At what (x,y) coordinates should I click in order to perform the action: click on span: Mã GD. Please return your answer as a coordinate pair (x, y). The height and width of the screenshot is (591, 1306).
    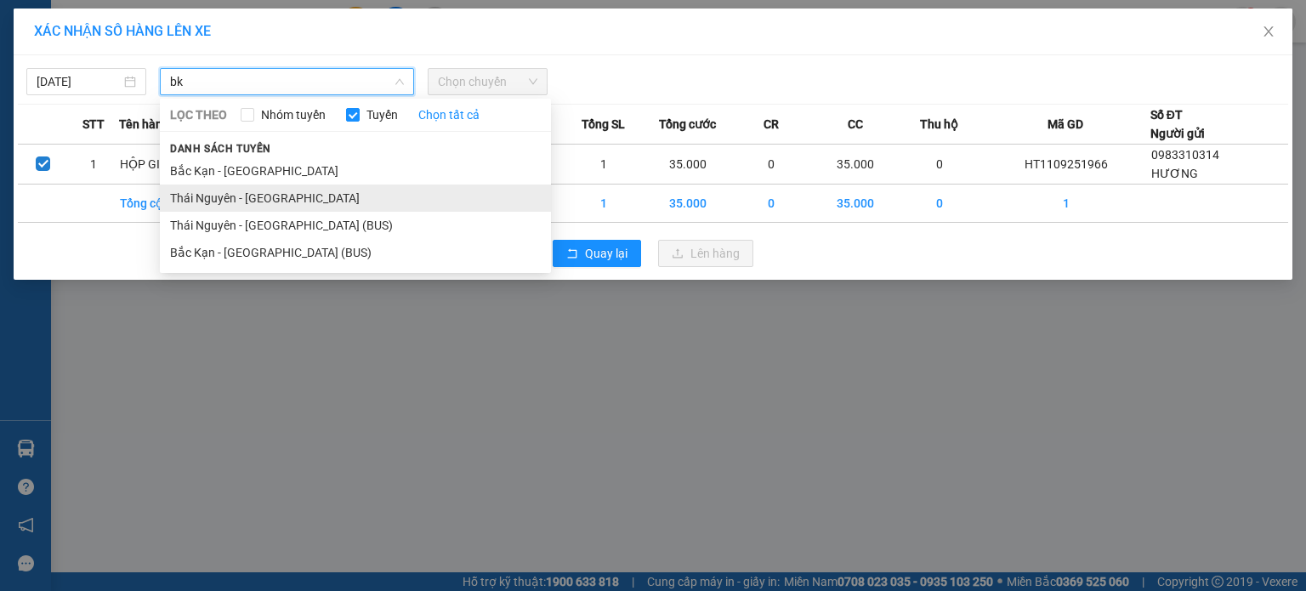
    Looking at the image, I should click on (1066, 124).